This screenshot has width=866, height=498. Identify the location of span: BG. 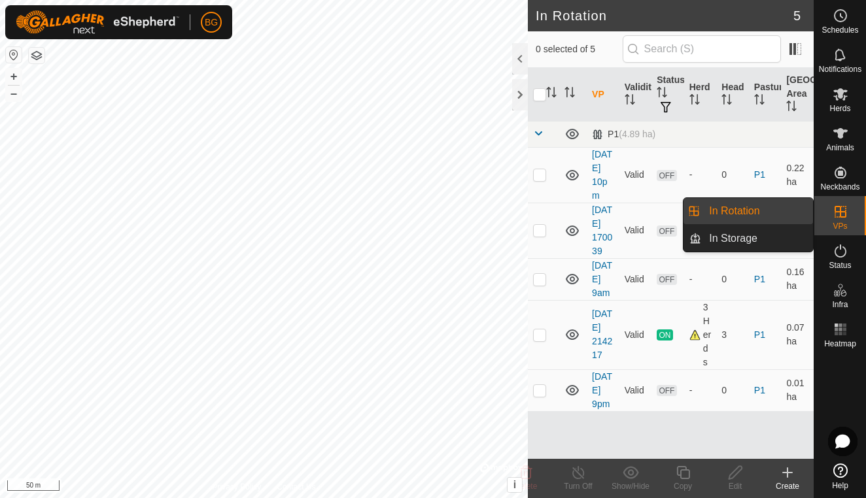
(211, 22).